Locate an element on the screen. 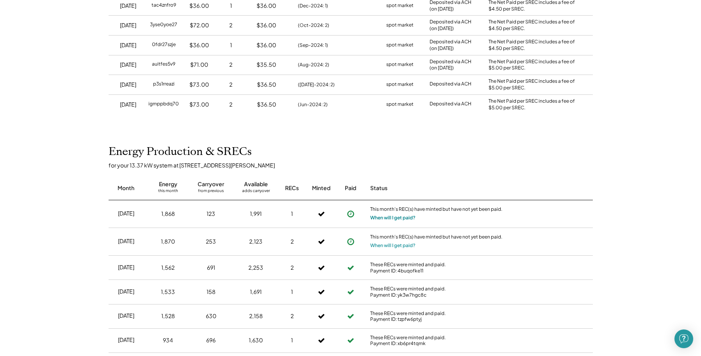 The image size is (701, 356). div: Minted is located at coordinates (321, 188).